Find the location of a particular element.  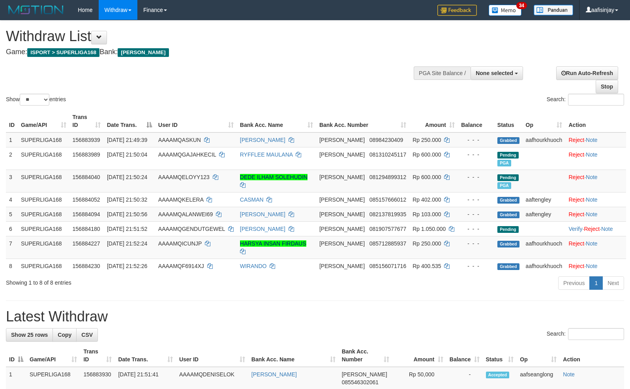

th: User ID: activate to sort column ascending is located at coordinates (196, 121).